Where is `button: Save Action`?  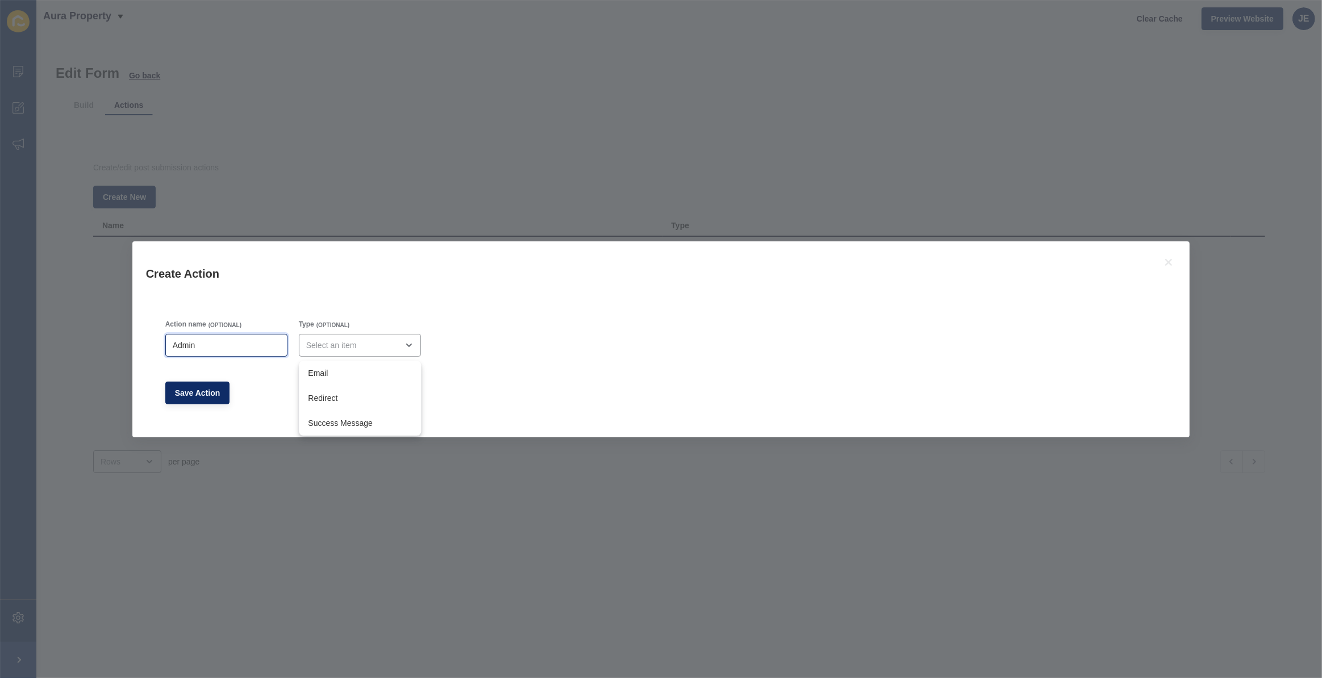
button: Save Action is located at coordinates (198, 393).